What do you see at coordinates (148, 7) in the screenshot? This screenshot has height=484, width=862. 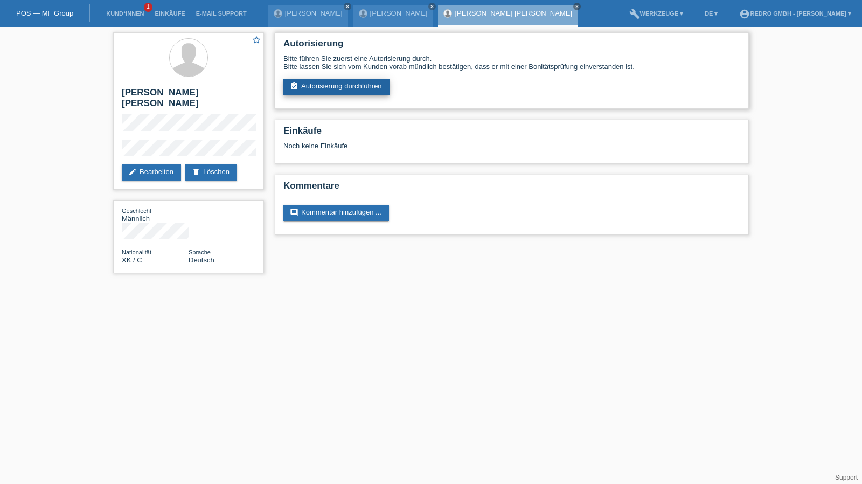 I see `span: 1` at bounding box center [148, 7].